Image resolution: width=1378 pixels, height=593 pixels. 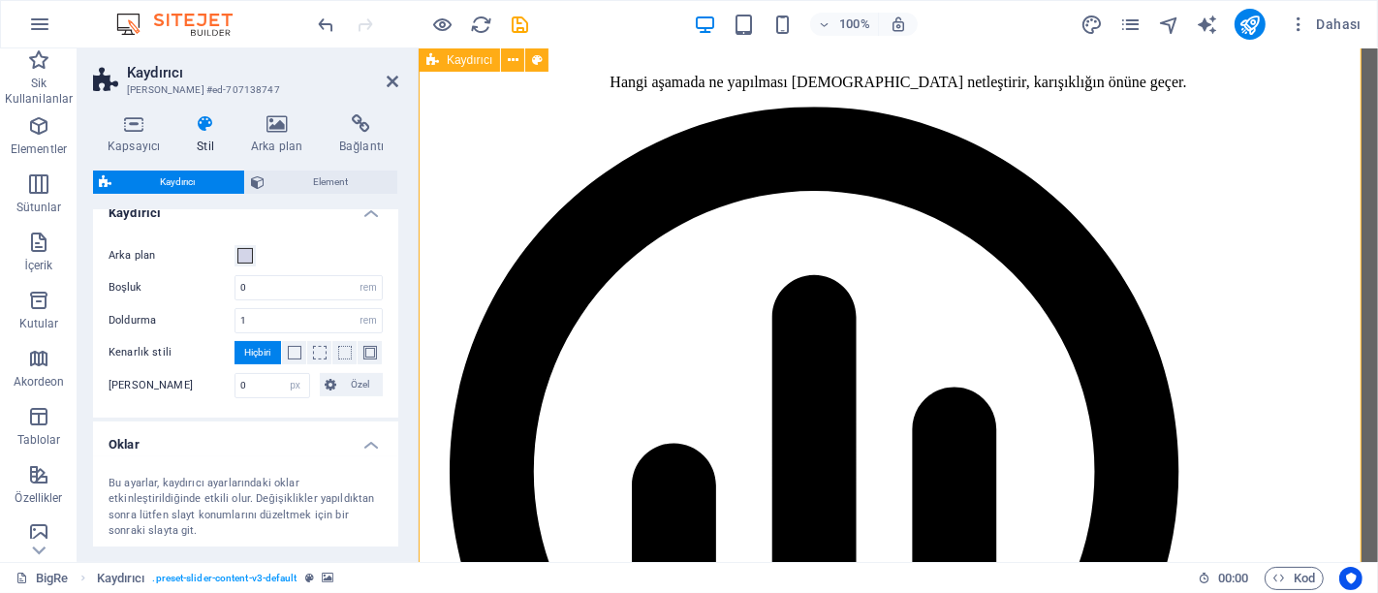 I want to click on button: Kaydırıcı, so click(x=169, y=182).